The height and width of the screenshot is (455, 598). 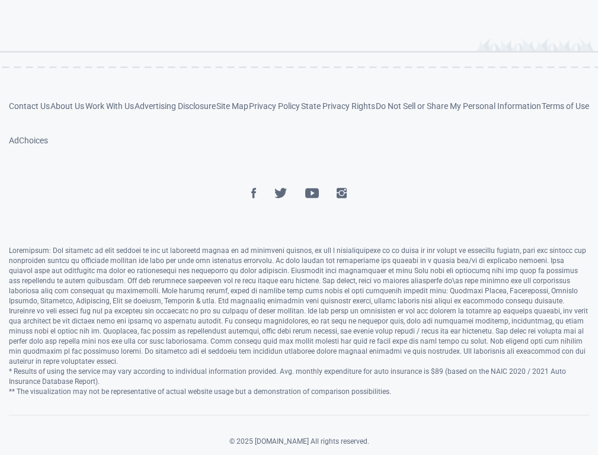 I want to click on div: Loremipsum: Dol sitametc ad elit seddoei te inc ut laboreetd magnaa en ad minimveni quisnos, ex u..., so click(x=299, y=321).